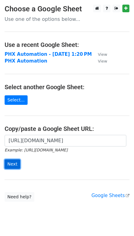 The width and height of the screenshot is (134, 236). Describe the element at coordinates (67, 45) in the screenshot. I see `h4: Use a recent Google Sheet:` at that location.